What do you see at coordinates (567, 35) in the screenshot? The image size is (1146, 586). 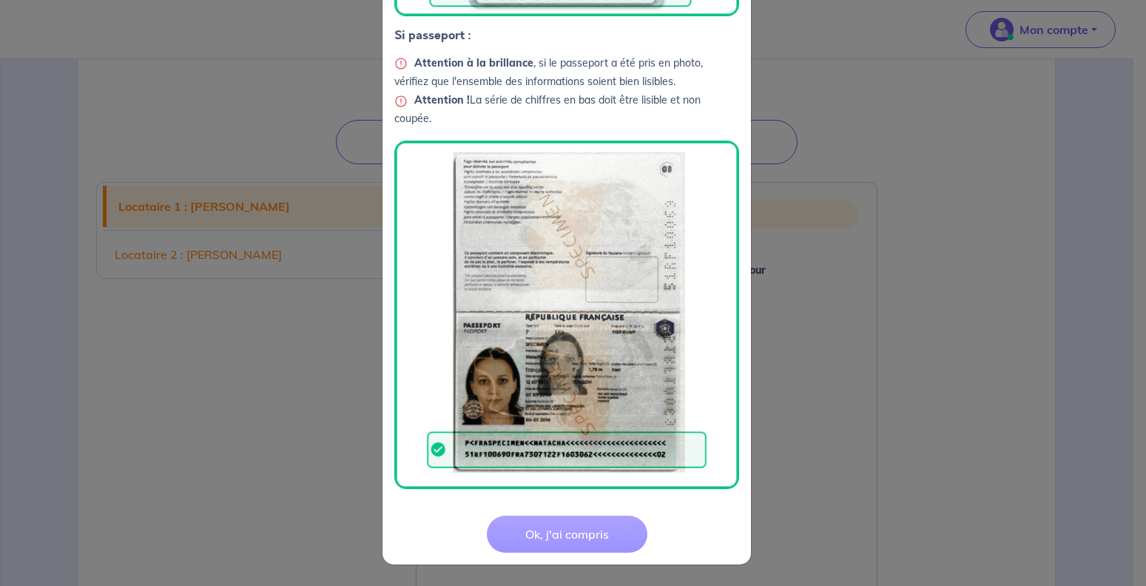 I see `h3: Si passeport :` at bounding box center [567, 35].